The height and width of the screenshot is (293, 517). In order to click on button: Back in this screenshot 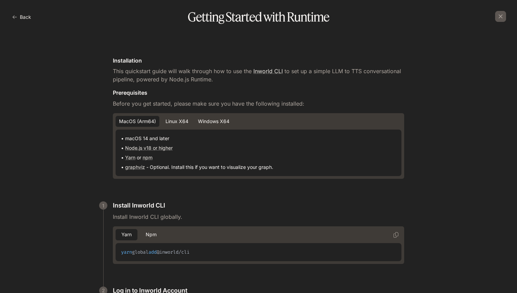, I will do `click(22, 17)`.